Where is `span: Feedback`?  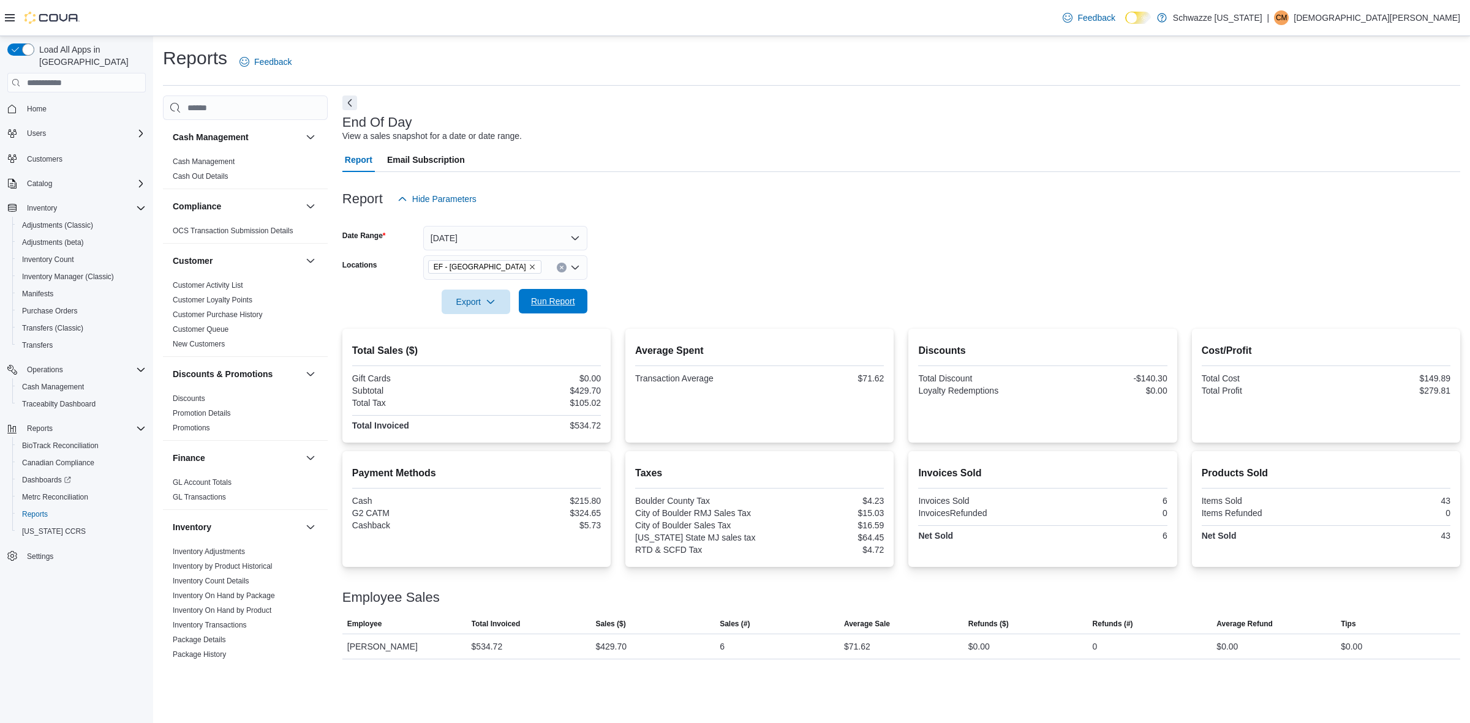 span: Feedback is located at coordinates (273, 62).